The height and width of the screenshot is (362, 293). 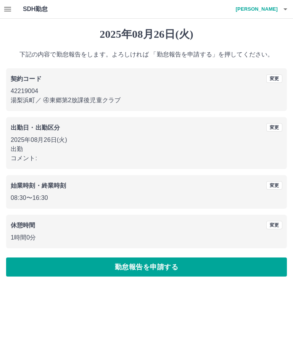 I want to click on p: コメント:, so click(x=147, y=158).